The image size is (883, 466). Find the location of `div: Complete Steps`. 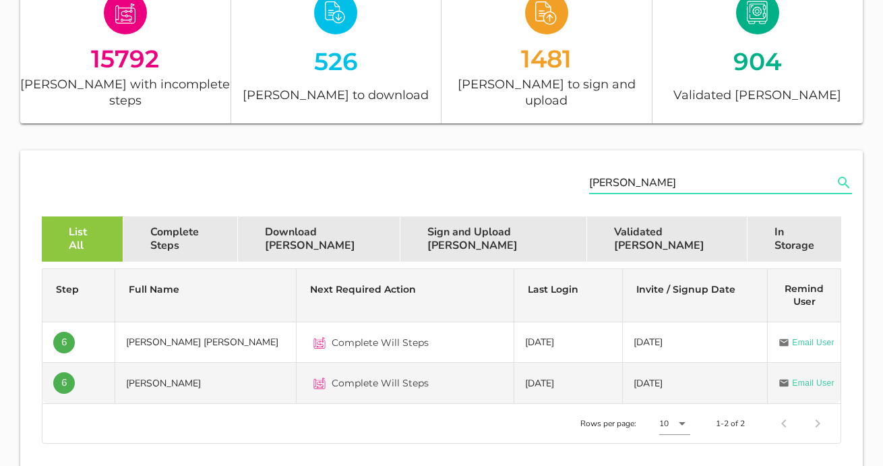

div: Complete Steps is located at coordinates (181, 239).